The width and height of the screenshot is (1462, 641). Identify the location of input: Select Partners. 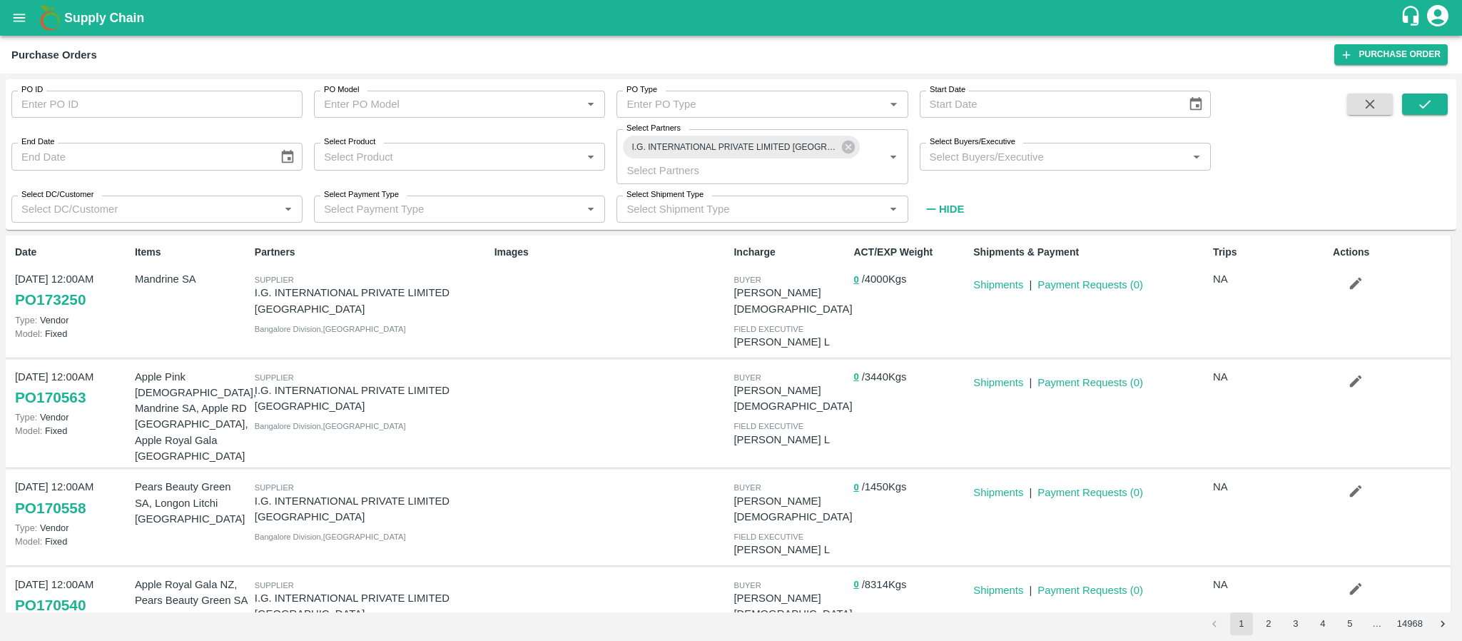
(740, 170).